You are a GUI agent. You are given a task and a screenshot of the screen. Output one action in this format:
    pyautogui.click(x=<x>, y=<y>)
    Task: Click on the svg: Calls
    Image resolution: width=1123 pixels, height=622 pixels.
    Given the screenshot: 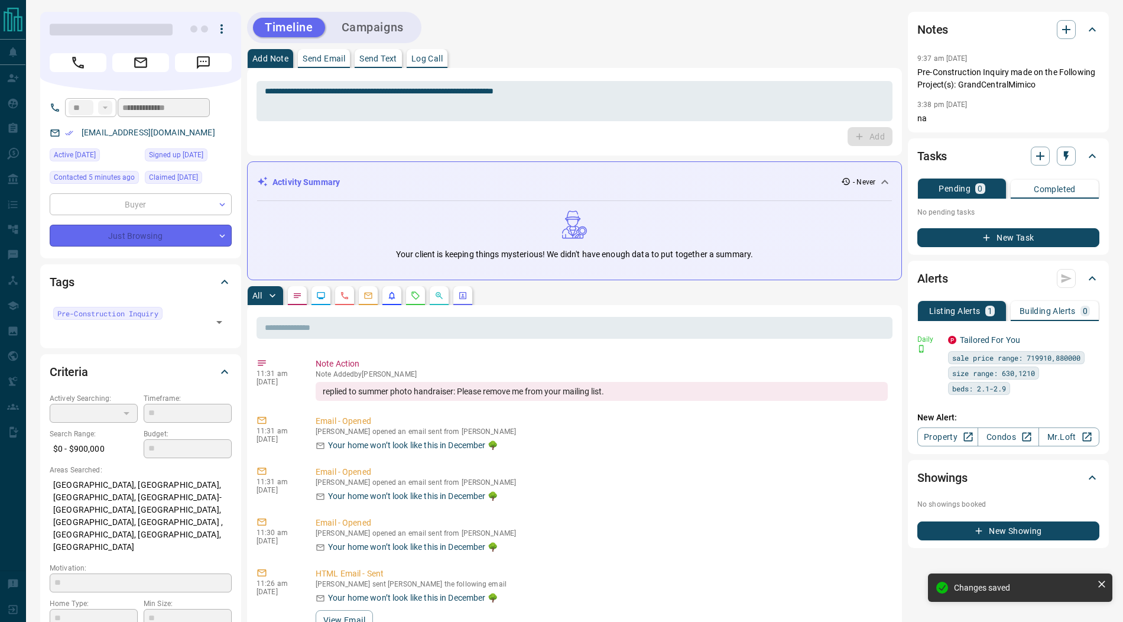 What is the action you would take?
    pyautogui.click(x=345, y=296)
    